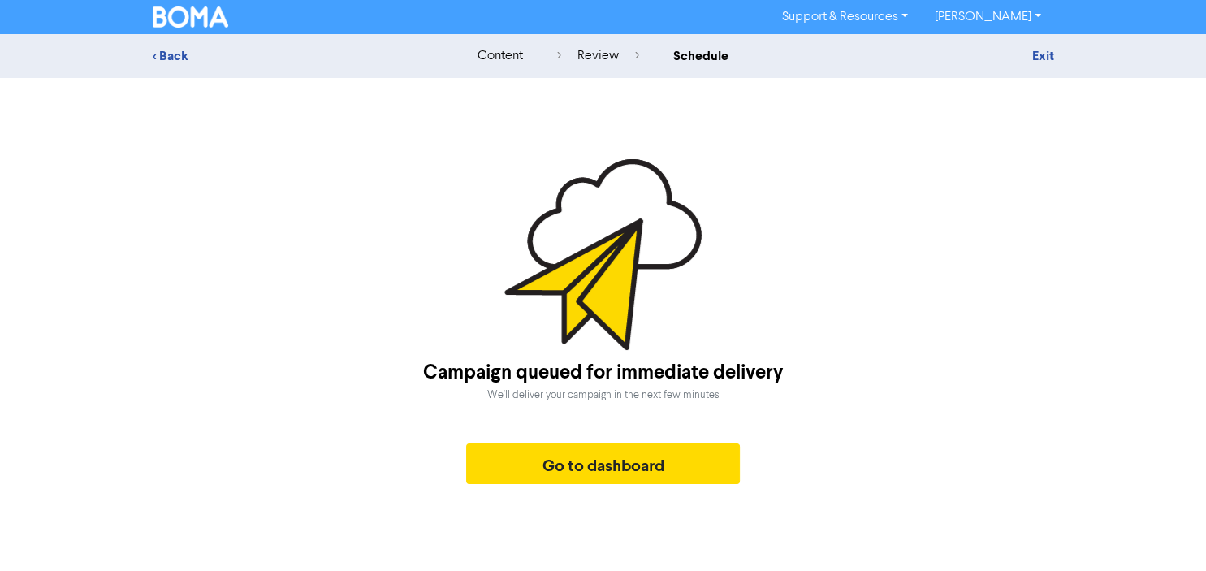 This screenshot has width=1206, height=571. I want to click on a: Exit, so click(1042, 56).